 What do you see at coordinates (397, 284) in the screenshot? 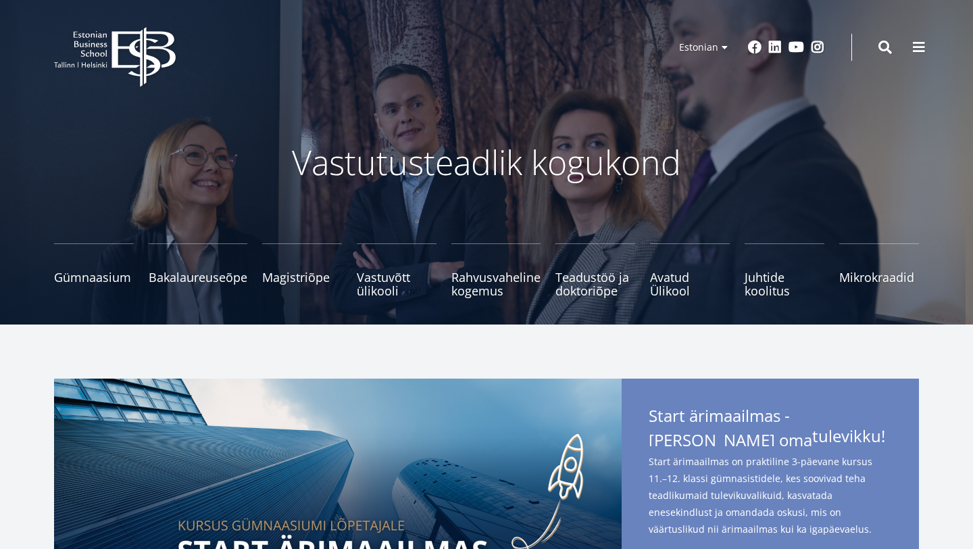
I see `span: Vastuvõtt ülikooli` at bounding box center [397, 284].